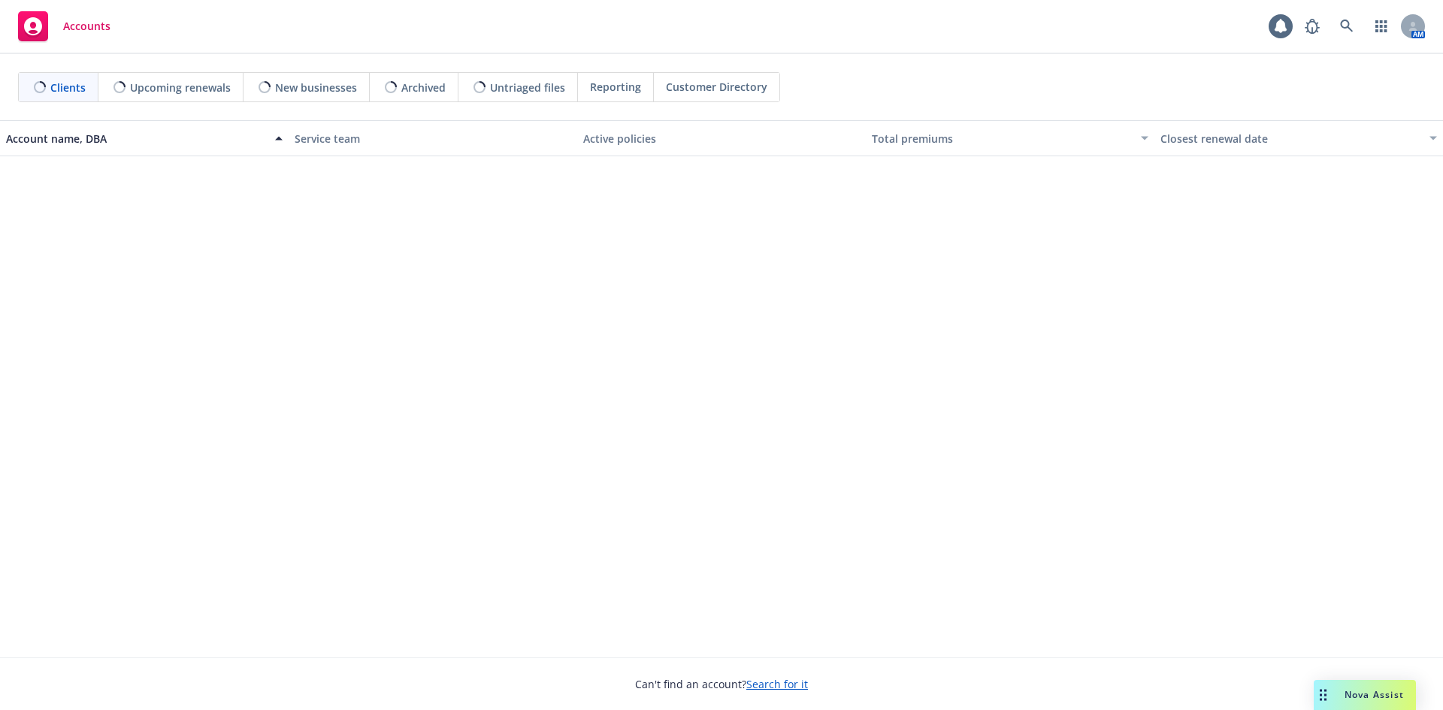  Describe the element at coordinates (316, 87) in the screenshot. I see `span: New businesses` at that location.